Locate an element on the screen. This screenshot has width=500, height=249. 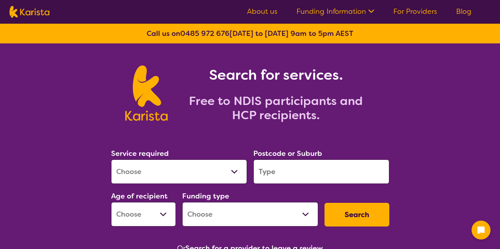
label: Service required is located at coordinates (140, 154).